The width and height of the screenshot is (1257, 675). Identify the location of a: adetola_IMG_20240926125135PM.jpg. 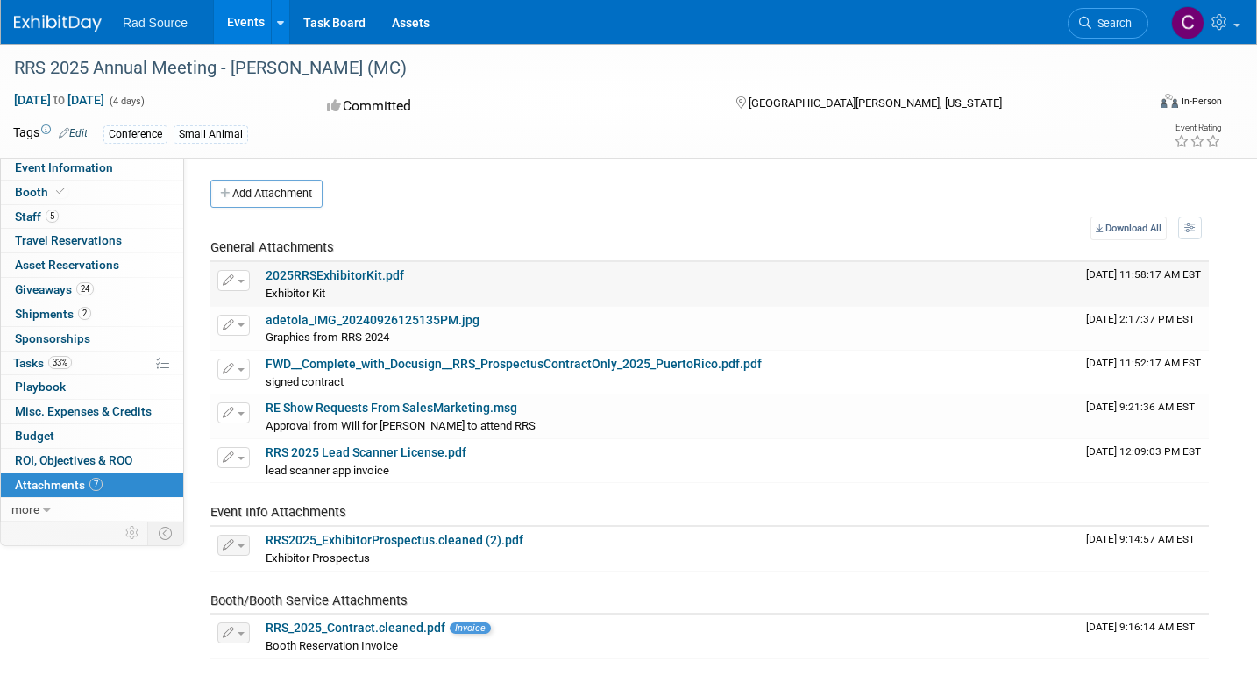
(372, 320).